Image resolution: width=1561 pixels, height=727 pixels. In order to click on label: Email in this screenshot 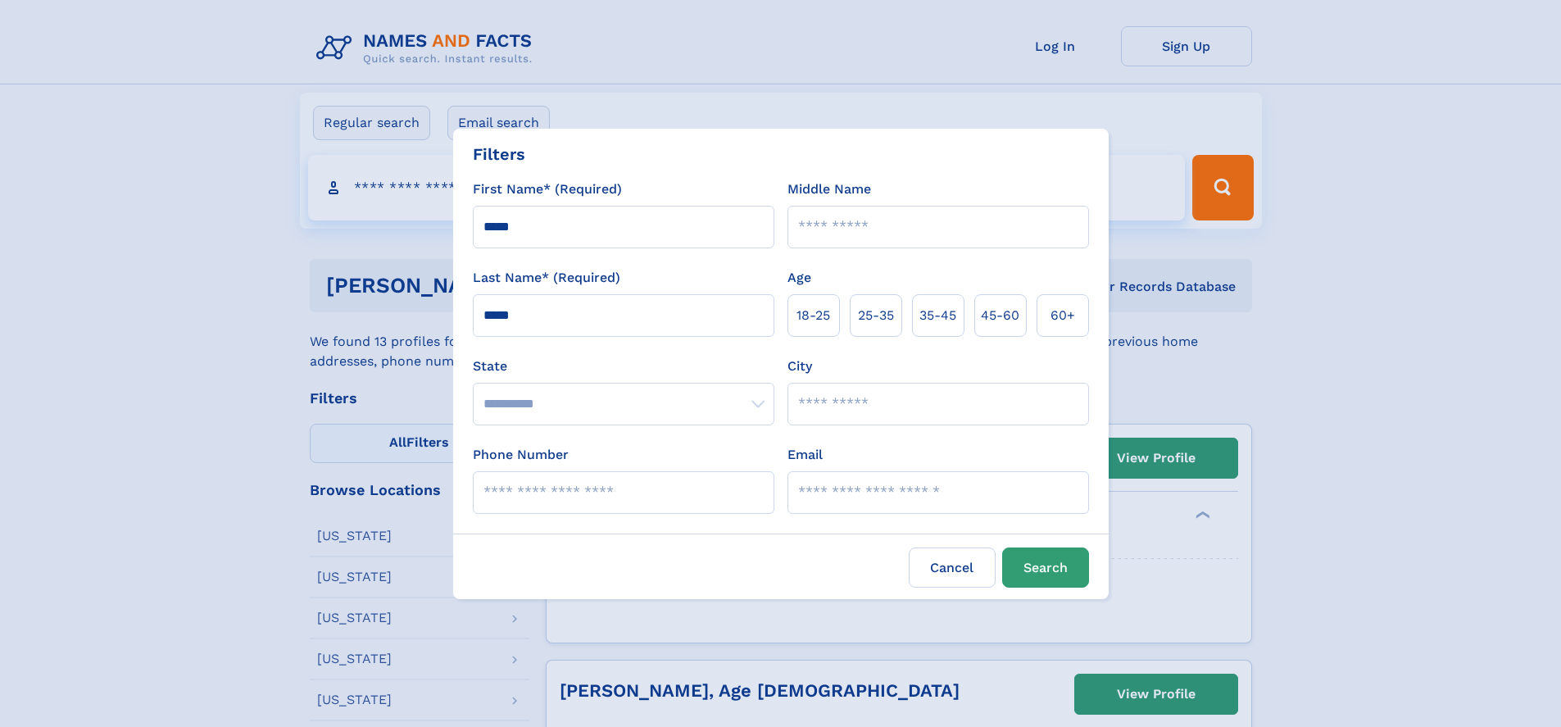, I will do `click(804, 455)`.